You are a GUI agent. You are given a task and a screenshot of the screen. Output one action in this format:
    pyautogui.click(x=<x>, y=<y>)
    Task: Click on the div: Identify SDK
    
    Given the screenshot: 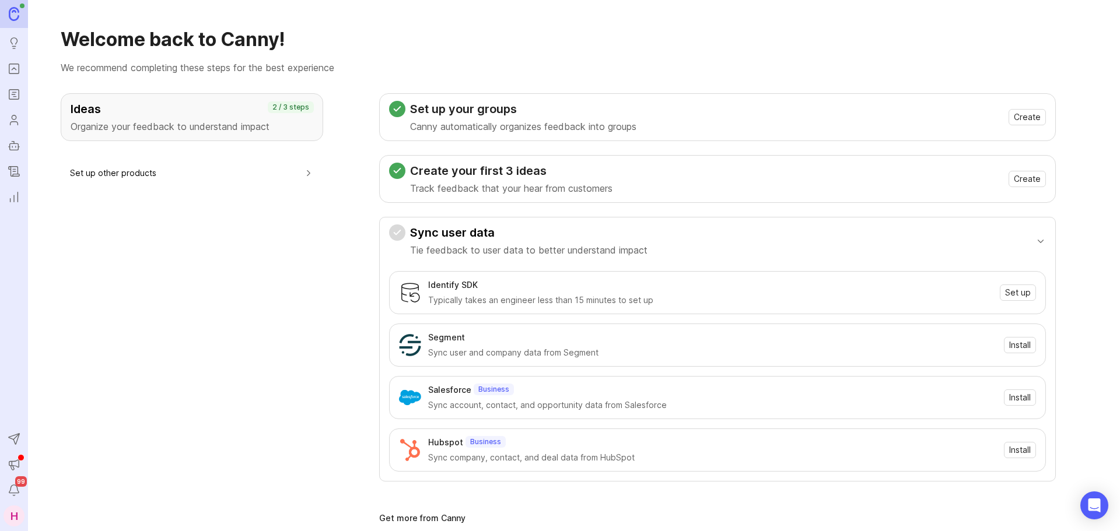 What is the action you would take?
    pyautogui.click(x=453, y=285)
    